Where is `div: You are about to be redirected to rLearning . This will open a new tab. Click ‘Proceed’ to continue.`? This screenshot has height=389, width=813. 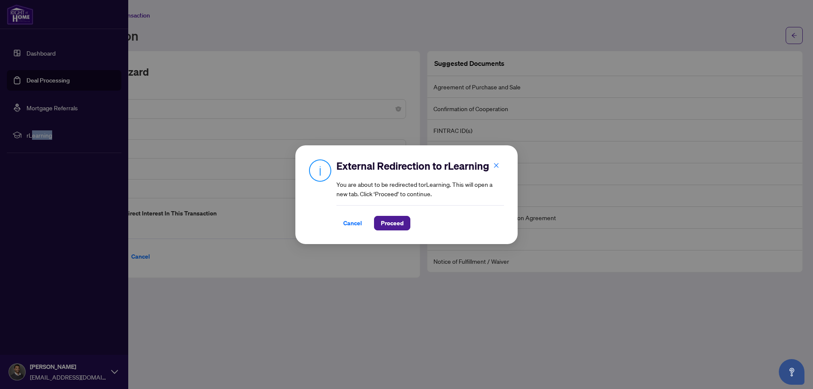
div: You are about to be redirected to rLearning . This will open a new tab. Click ‘Proceed’ to continue. is located at coordinates (420, 194).